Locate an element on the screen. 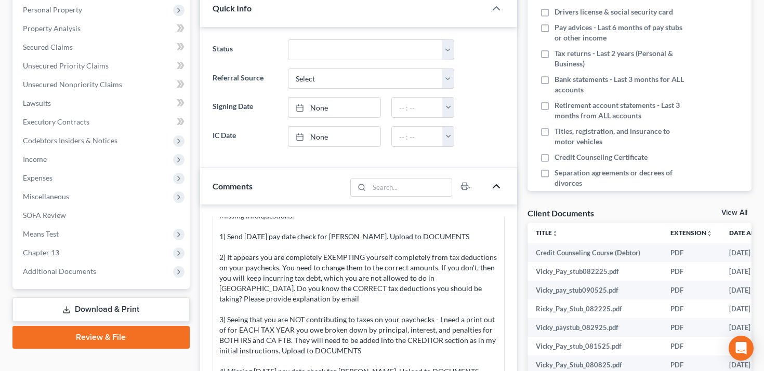 This screenshot has height=371, width=764. span: Additional Documents is located at coordinates (59, 271).